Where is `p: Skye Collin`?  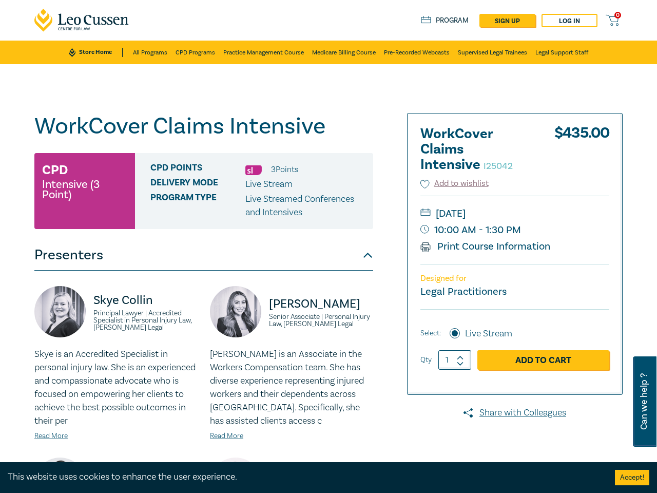 p: Skye Collin is located at coordinates (145, 300).